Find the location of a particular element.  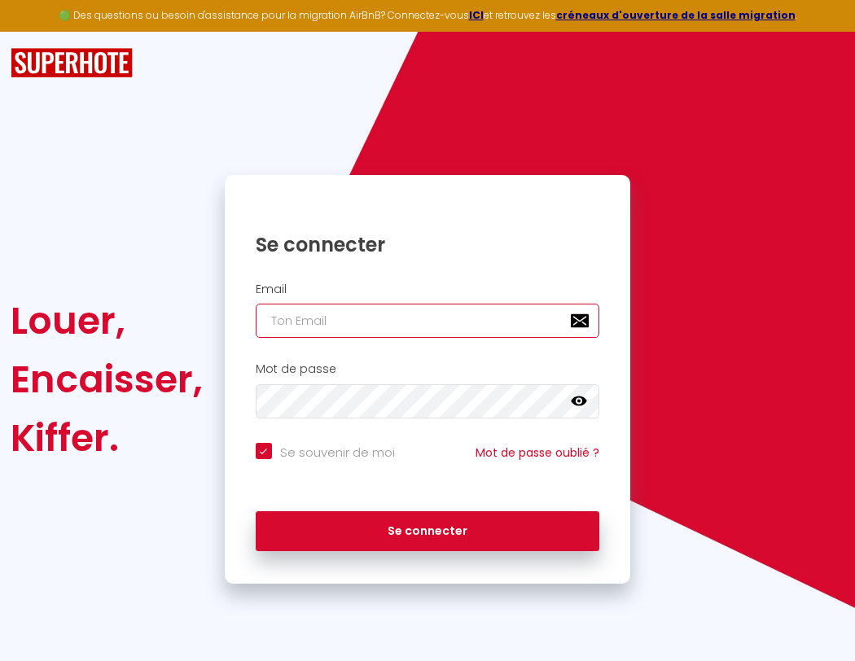

h1: Se connecter is located at coordinates (427, 244).